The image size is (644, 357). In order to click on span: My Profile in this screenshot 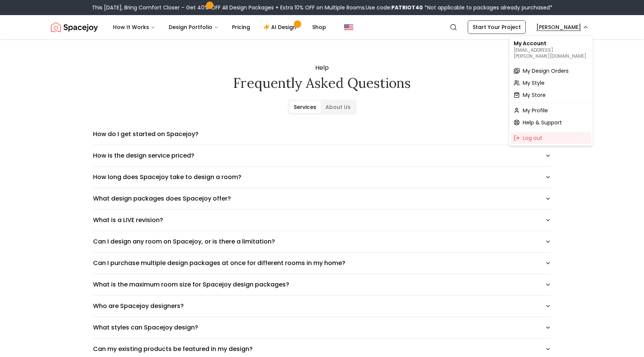, I will do `click(535, 110)`.